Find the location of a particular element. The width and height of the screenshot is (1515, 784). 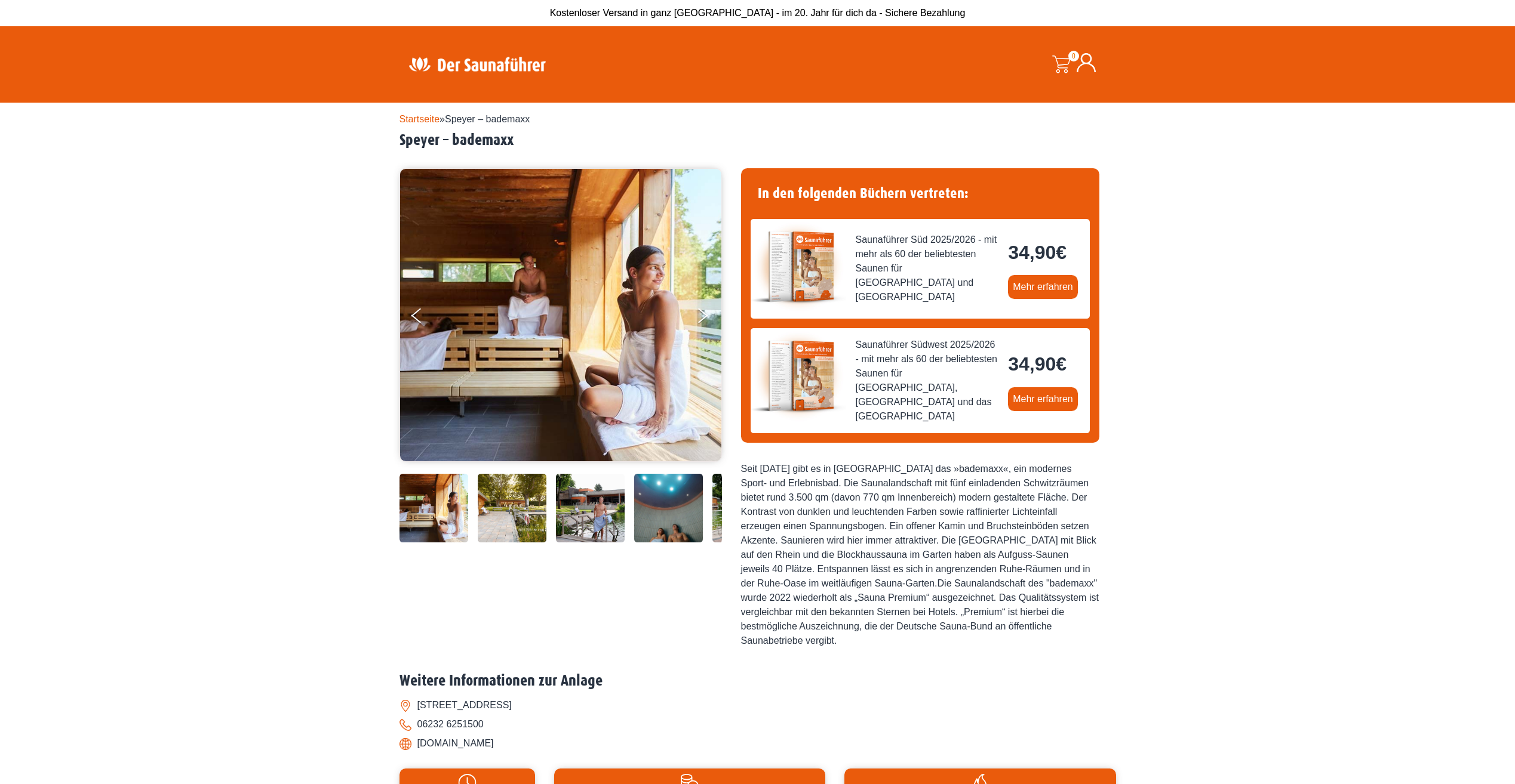

a: Startseite is located at coordinates (420, 119).